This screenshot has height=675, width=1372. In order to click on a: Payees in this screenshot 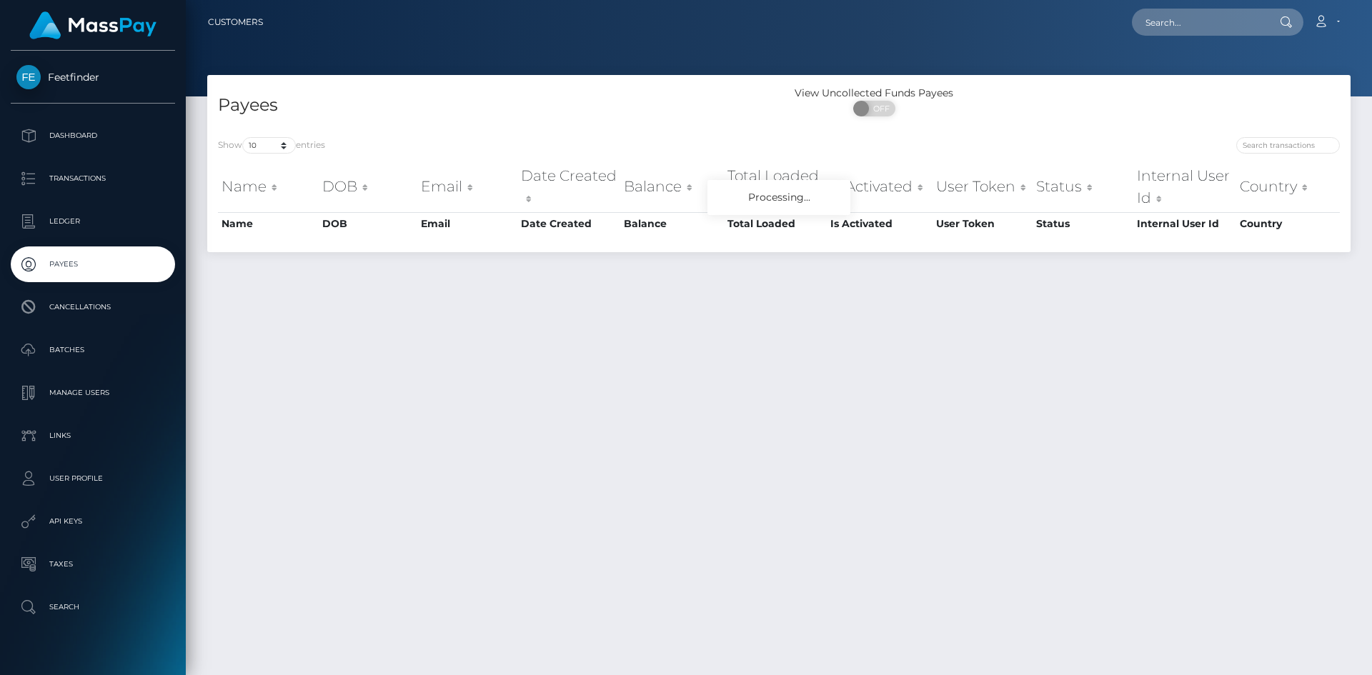, I will do `click(93, 264)`.